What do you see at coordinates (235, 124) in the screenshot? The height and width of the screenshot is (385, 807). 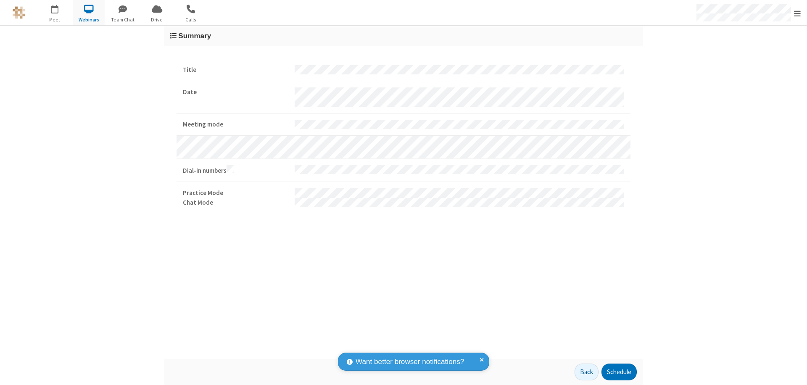 I see `strong: Meeting mode` at bounding box center [235, 124].